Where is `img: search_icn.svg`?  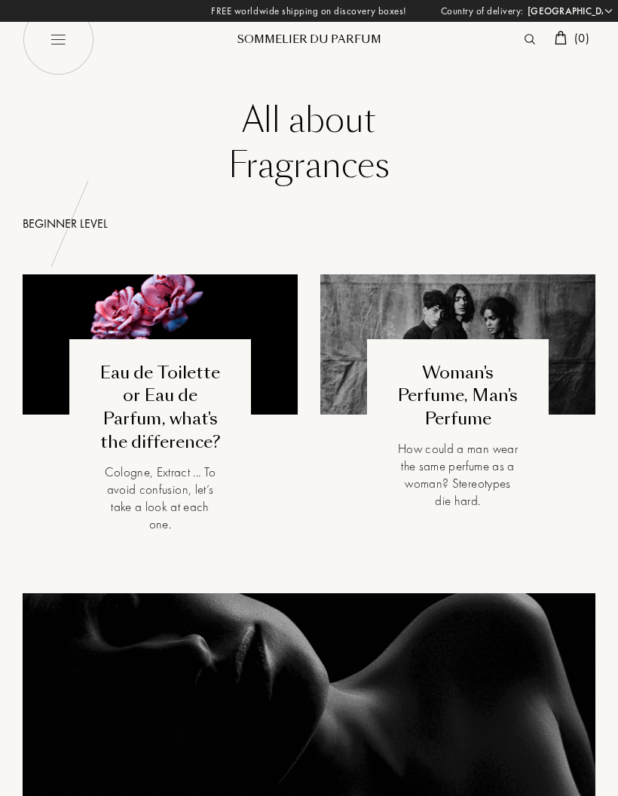 img: search_icn.svg is located at coordinates (530, 39).